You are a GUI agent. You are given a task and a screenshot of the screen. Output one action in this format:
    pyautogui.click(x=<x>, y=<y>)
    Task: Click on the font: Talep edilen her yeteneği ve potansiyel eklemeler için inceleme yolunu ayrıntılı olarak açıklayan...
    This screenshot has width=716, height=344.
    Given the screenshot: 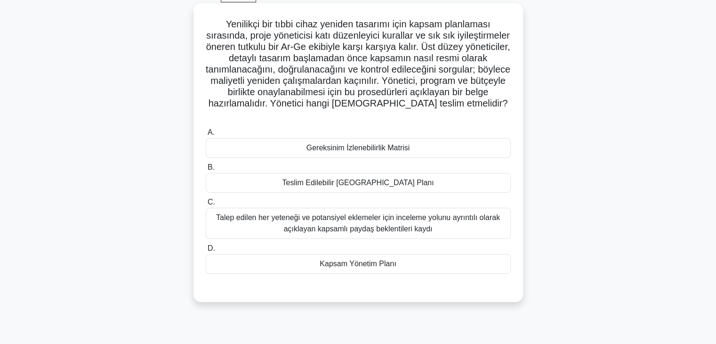 What is the action you would take?
    pyautogui.click(x=358, y=223)
    